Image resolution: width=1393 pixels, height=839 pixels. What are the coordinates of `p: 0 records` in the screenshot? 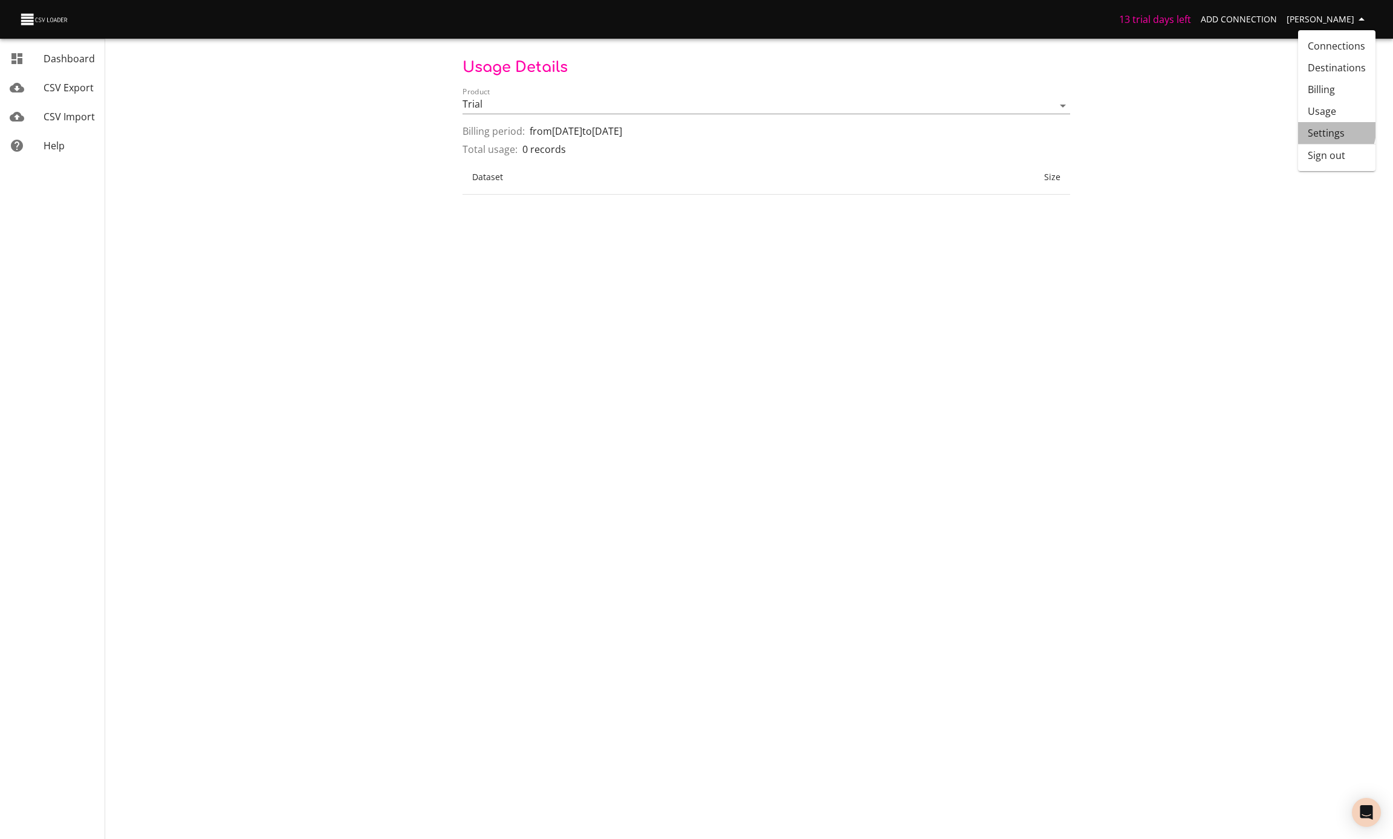 It's located at (544, 149).